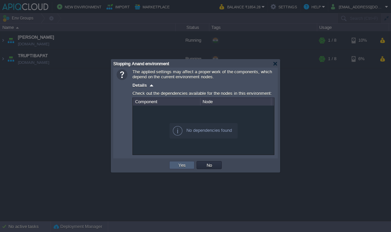 The width and height of the screenshot is (391, 232). Describe the element at coordinates (167, 102) in the screenshot. I see `div: Component` at that location.